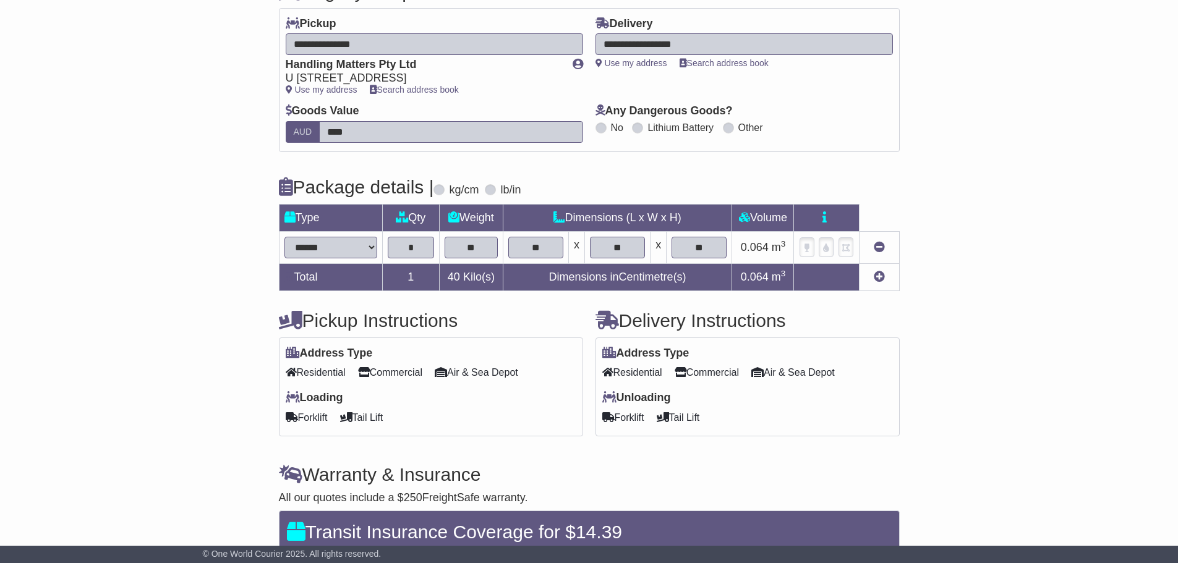 The height and width of the screenshot is (563, 1178). What do you see at coordinates (464, 190) in the screenshot?
I see `label: kg/cm` at bounding box center [464, 190].